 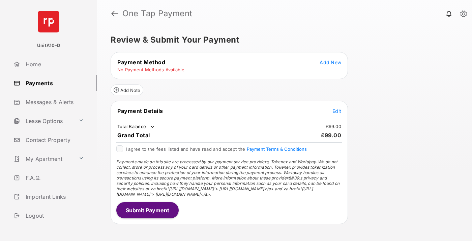 What do you see at coordinates (228, 178) in the screenshot?
I see `span: Payments made on this site are processed by our payment service providers, Tokenex and Worldpay. ...` at bounding box center [228, 178].